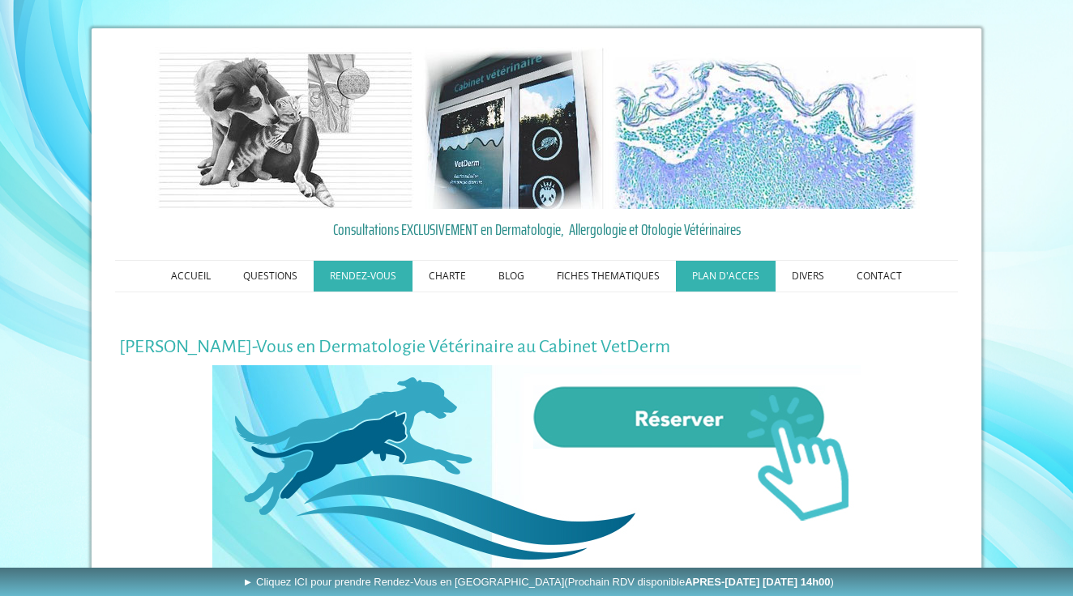  Describe the element at coordinates (808, 276) in the screenshot. I see `a: DIVERS` at that location.